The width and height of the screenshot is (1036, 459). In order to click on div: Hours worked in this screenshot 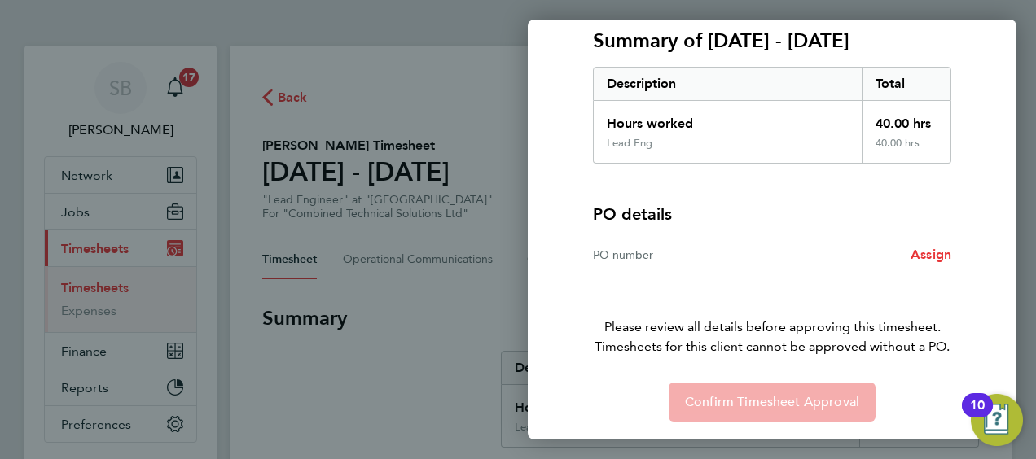, I will do `click(727, 119)`.